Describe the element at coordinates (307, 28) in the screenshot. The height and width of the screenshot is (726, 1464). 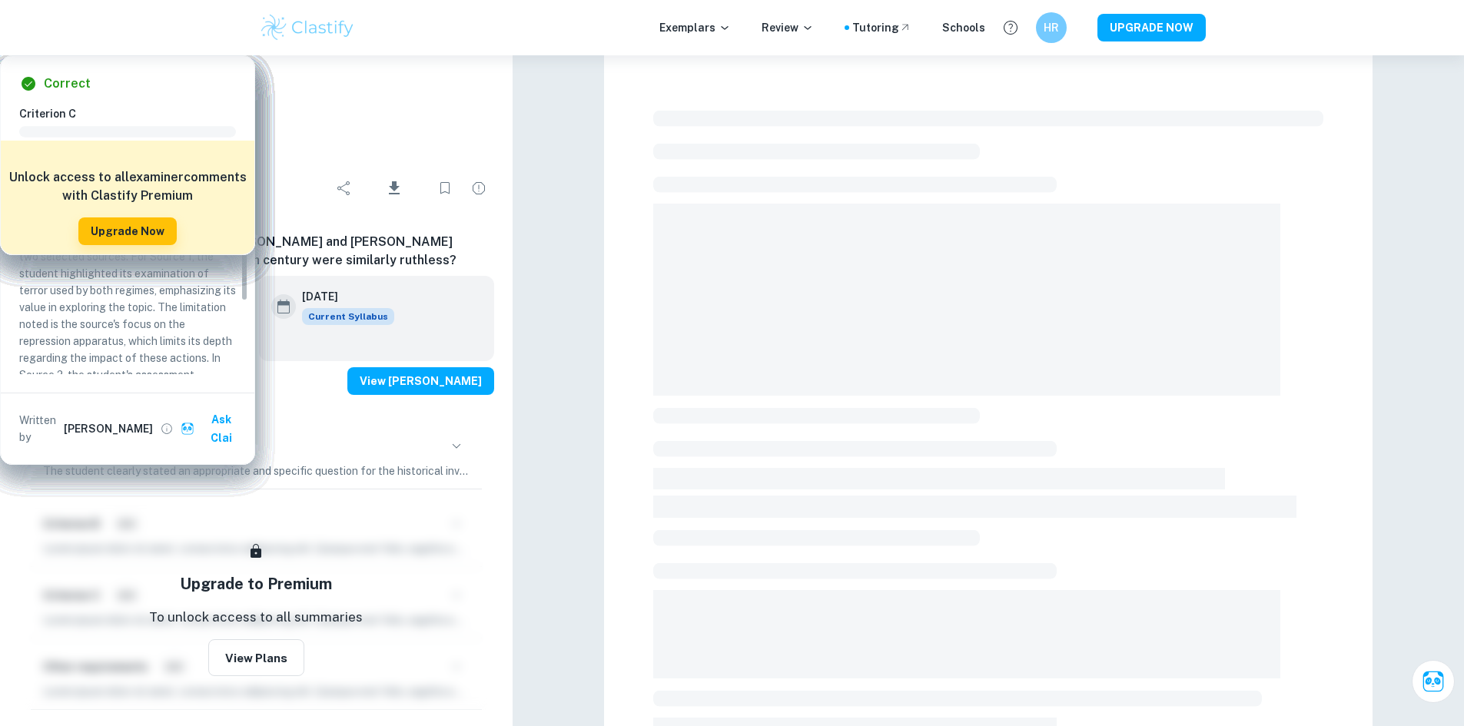
I see `img: Clastify logo` at that location.